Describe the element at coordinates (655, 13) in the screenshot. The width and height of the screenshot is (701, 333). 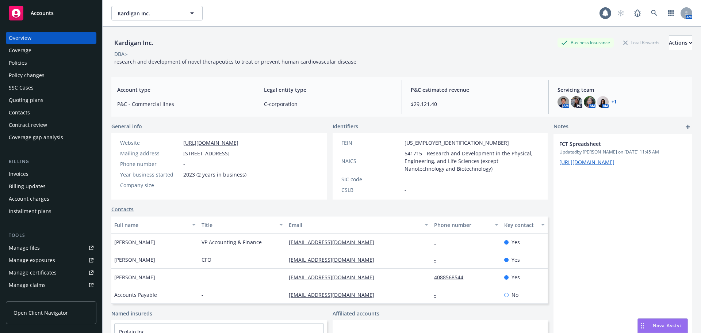
I see `a: Search` at that location.